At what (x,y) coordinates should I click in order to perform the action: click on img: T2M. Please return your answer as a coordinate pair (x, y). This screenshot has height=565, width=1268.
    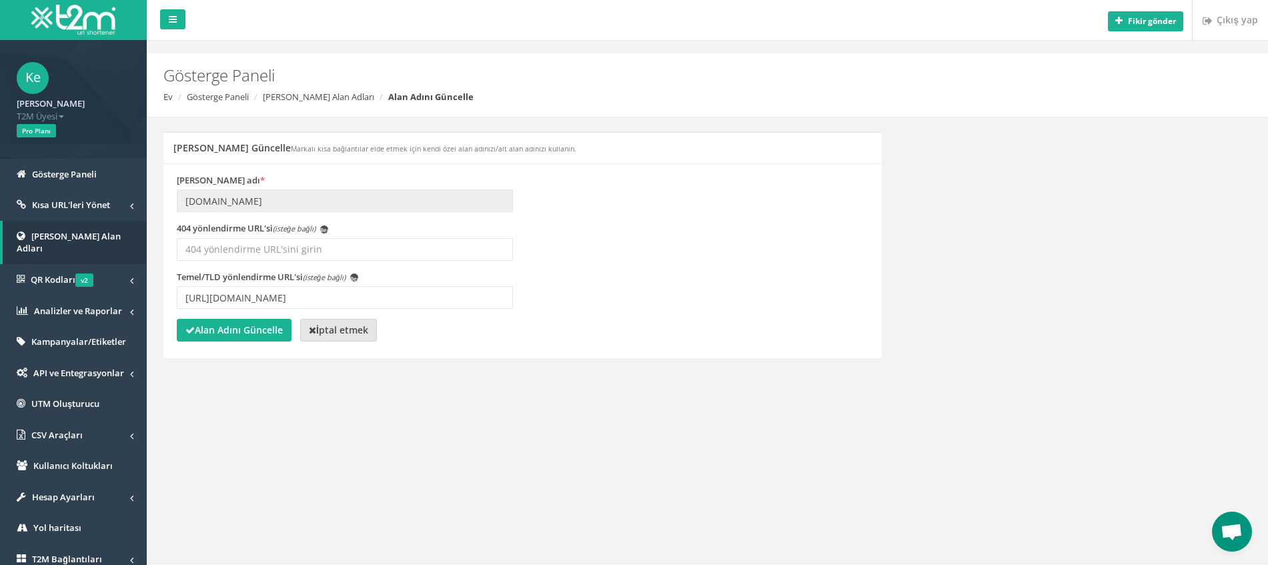
    Looking at the image, I should click on (73, 19).